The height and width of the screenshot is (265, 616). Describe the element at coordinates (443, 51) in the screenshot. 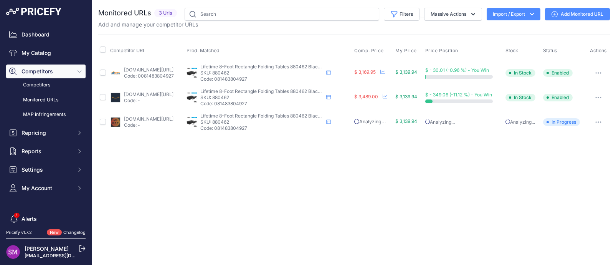

I see `button: Price Position` at that location.